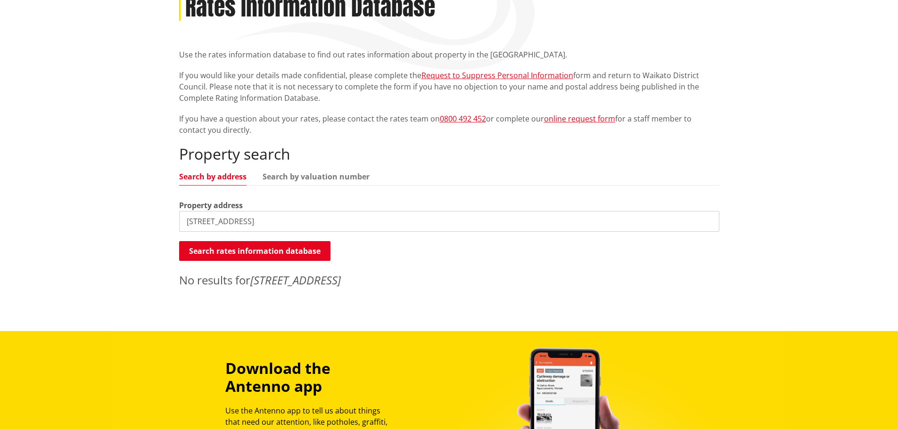  What do you see at coordinates (449, 280) in the screenshot?
I see `p: No results for` at bounding box center [449, 280].